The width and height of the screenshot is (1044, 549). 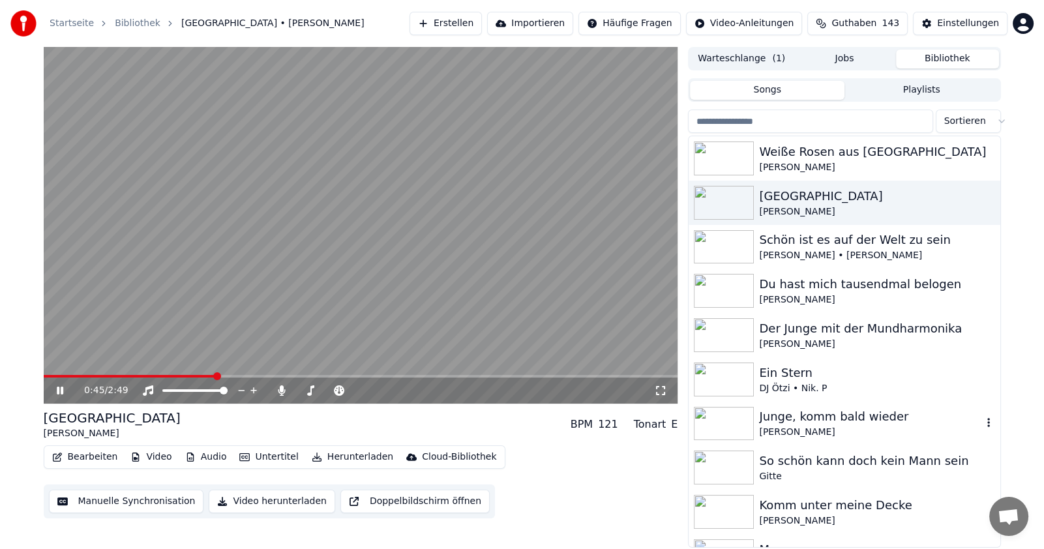 What do you see at coordinates (127, 502) in the screenshot?
I see `button: Manuelle Synchronisation` at bounding box center [127, 502].